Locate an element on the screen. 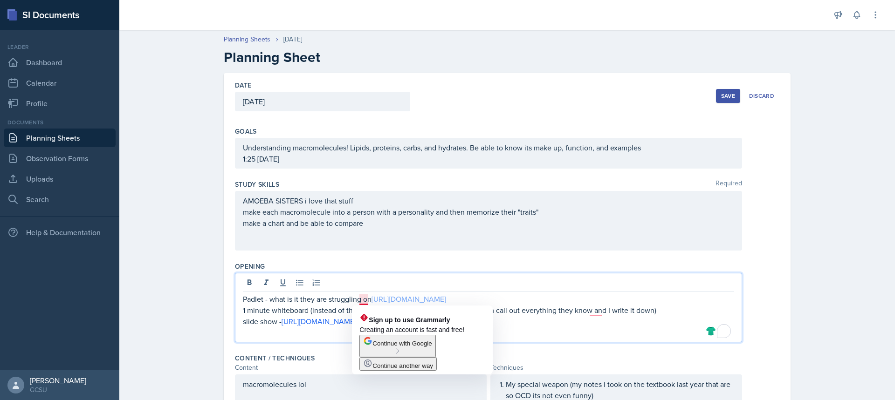 The height and width of the screenshot is (400, 895). a: Observation Forms is located at coordinates (60, 158).